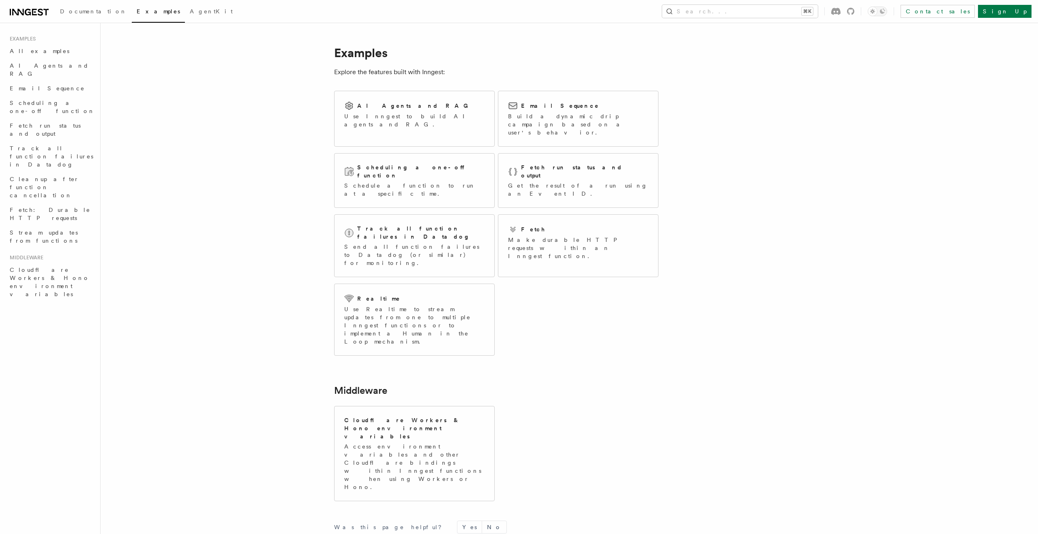 This screenshot has height=534, width=1038. I want to click on p: Send all function failures to Datadog (or similar) for monitoring., so click(414, 255).